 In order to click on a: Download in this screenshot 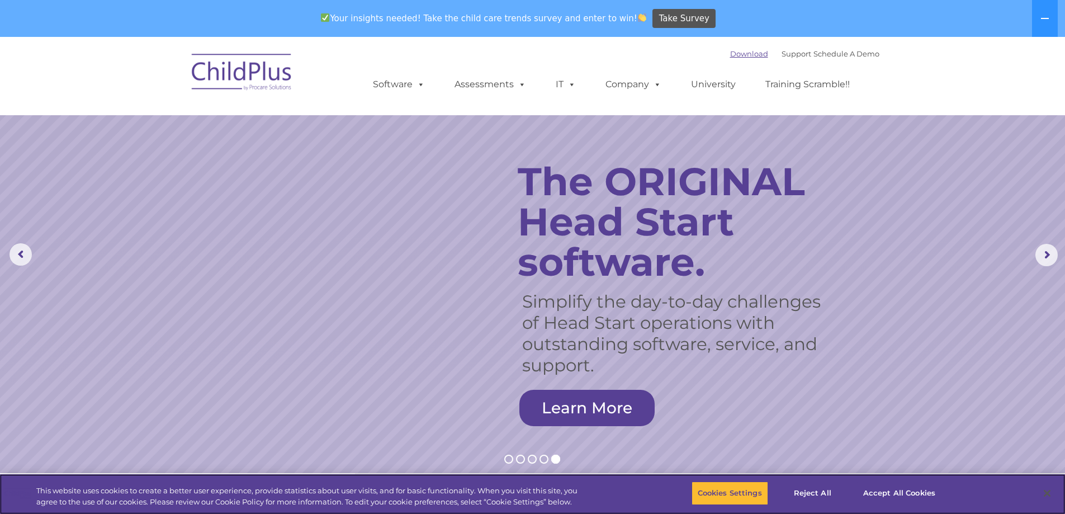, I will do `click(749, 54)`.